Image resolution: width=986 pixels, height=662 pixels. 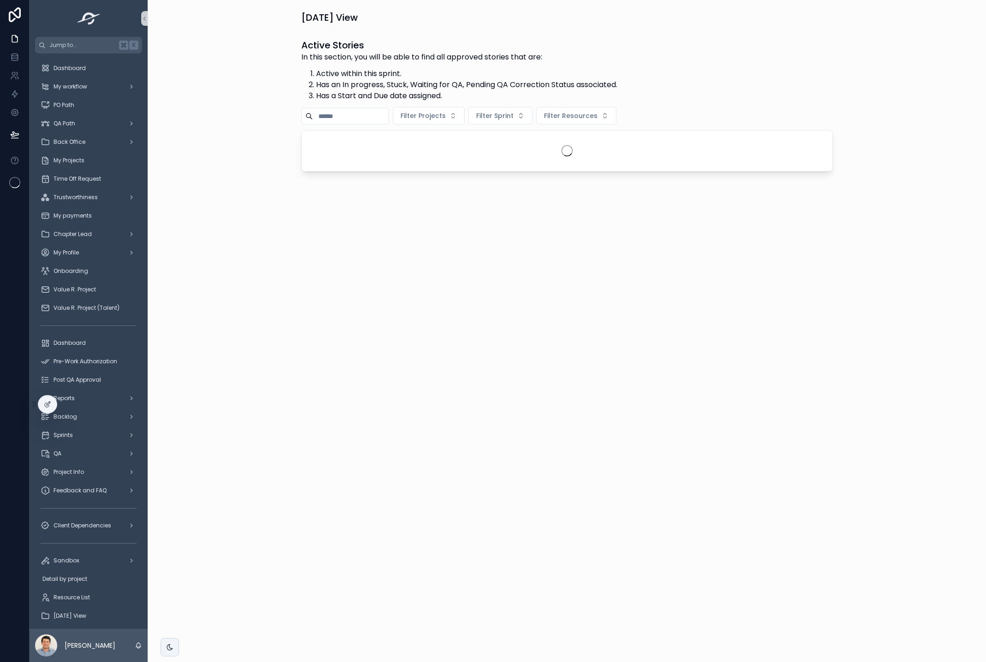 I want to click on span: QA, so click(x=57, y=454).